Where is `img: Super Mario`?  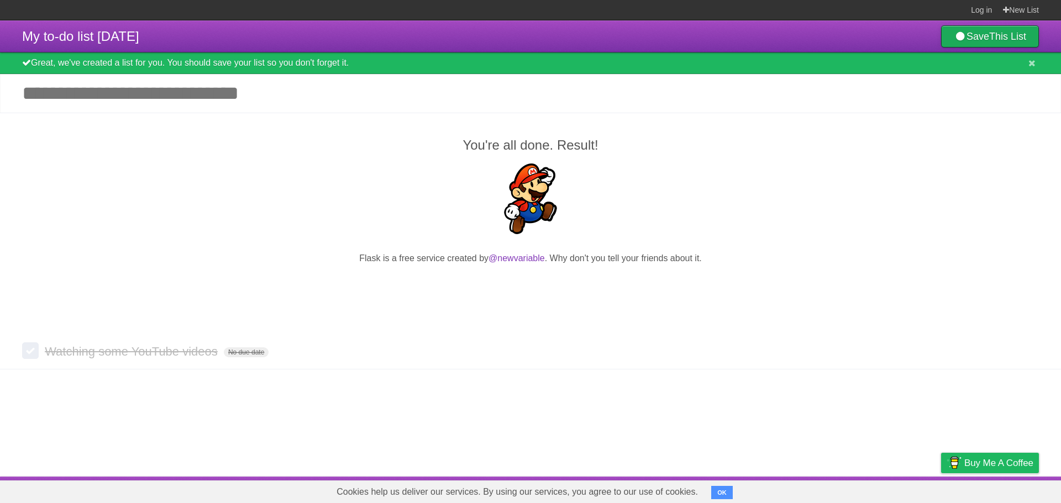
img: Super Mario is located at coordinates (530, 199).